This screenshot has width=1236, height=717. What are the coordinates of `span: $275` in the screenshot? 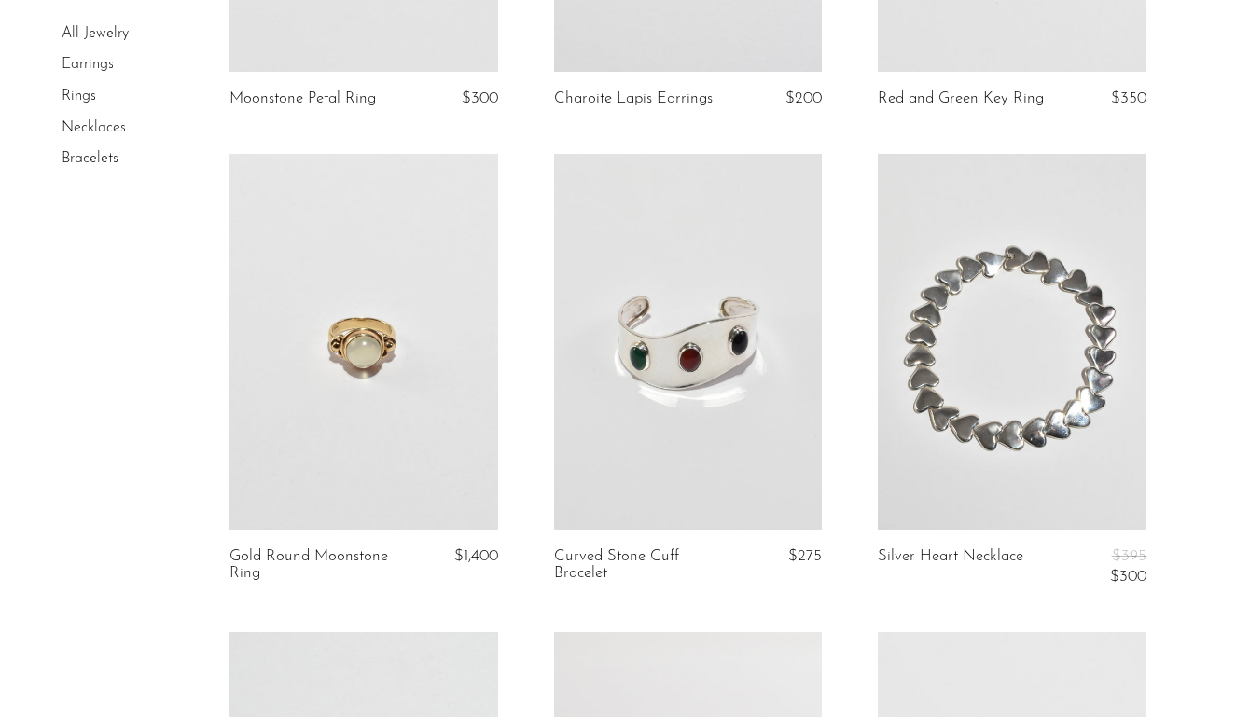 It's located at (805, 556).